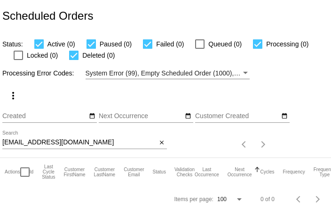 This screenshot has height=203, width=331. Describe the element at coordinates (162, 143) in the screenshot. I see `button: Clear` at that location.